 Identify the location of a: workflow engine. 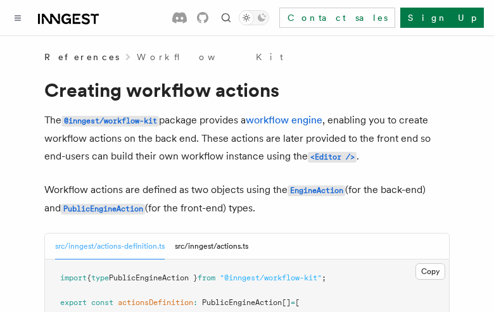
(284, 120).